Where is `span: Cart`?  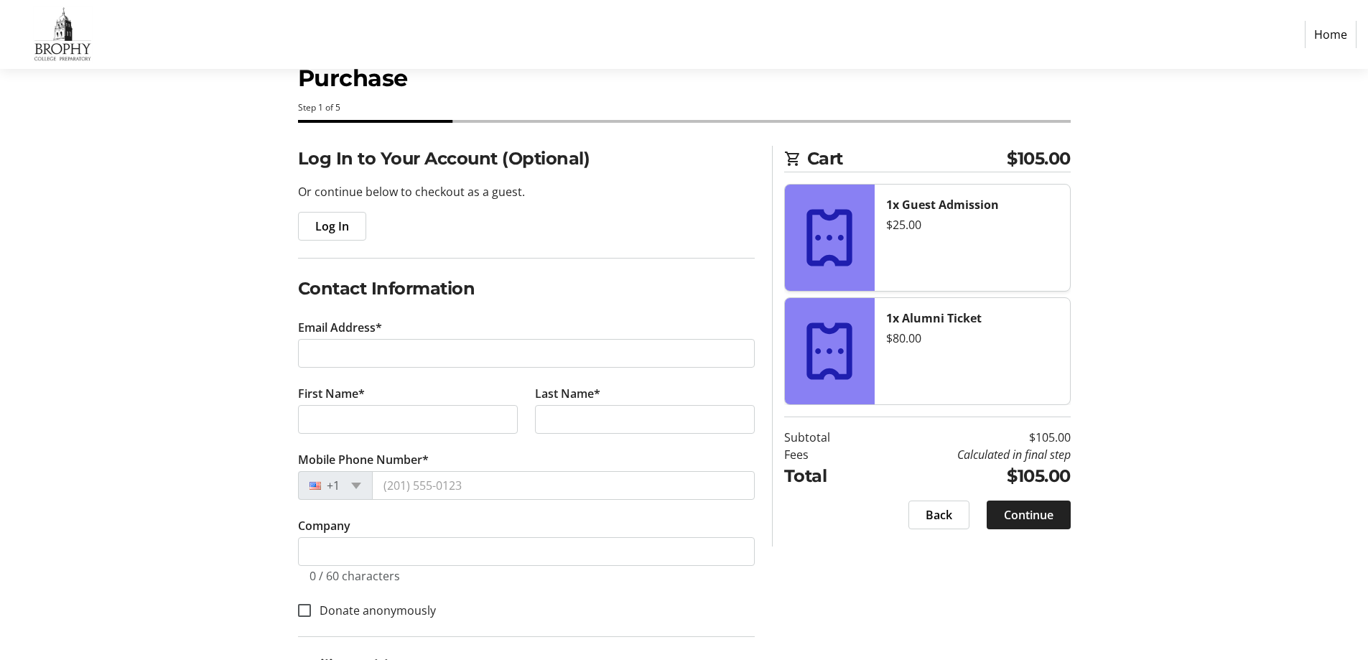 span: Cart is located at coordinates (907, 159).